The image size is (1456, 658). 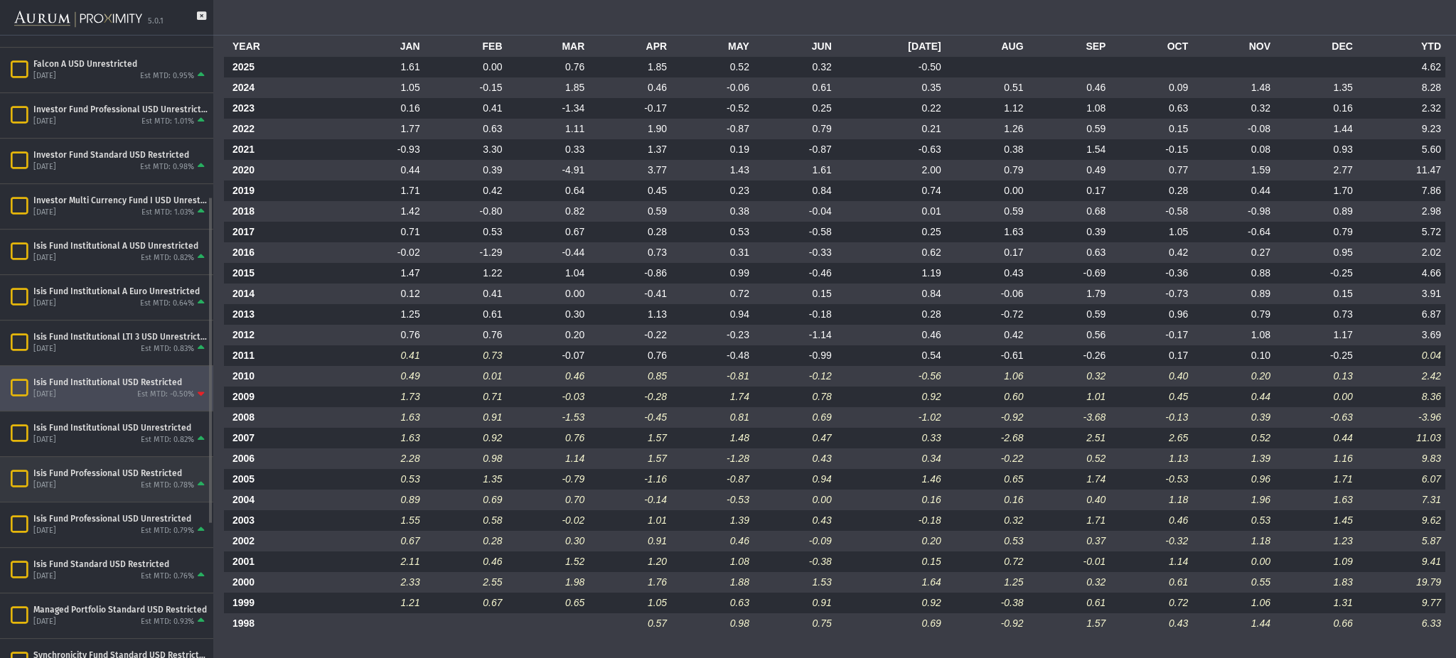 What do you see at coordinates (1401, 108) in the screenshot?
I see `td: 2.32` at bounding box center [1401, 108].